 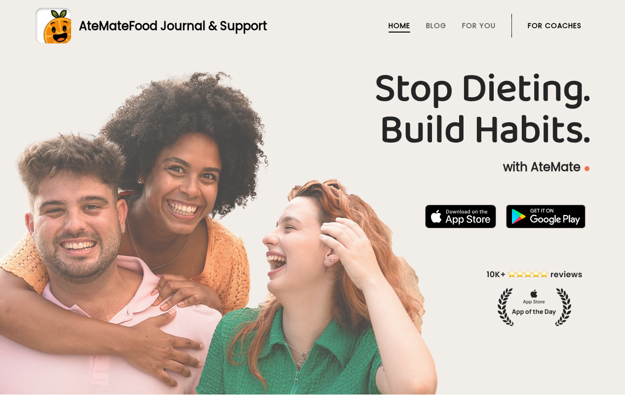 What do you see at coordinates (312, 167) in the screenshot?
I see `p: with AteMate` at bounding box center [312, 167].